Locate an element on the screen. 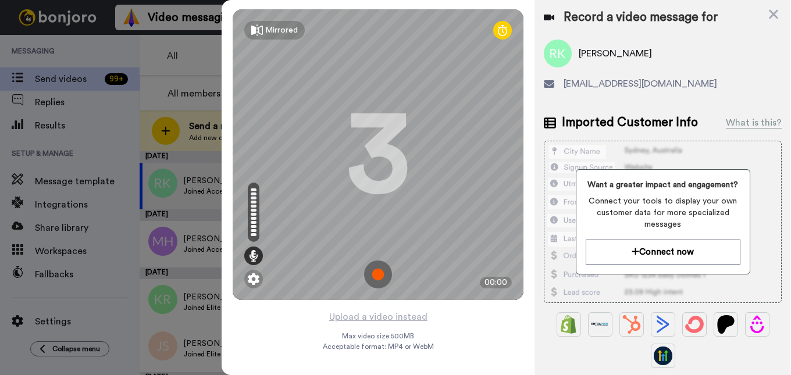 Image resolution: width=791 pixels, height=375 pixels. span: Acceptable format: MP4 or WebM is located at coordinates (378, 347).